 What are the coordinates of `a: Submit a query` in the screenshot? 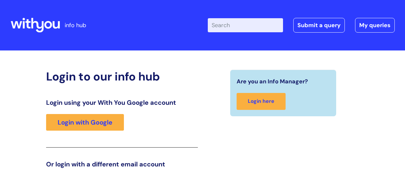 It's located at (319, 25).